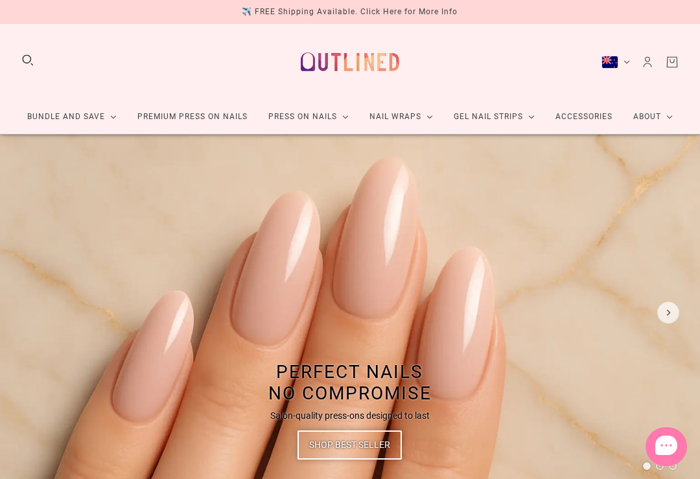 Image resolution: width=700 pixels, height=479 pixels. Describe the element at coordinates (647, 62) in the screenshot. I see `a: Account` at that location.